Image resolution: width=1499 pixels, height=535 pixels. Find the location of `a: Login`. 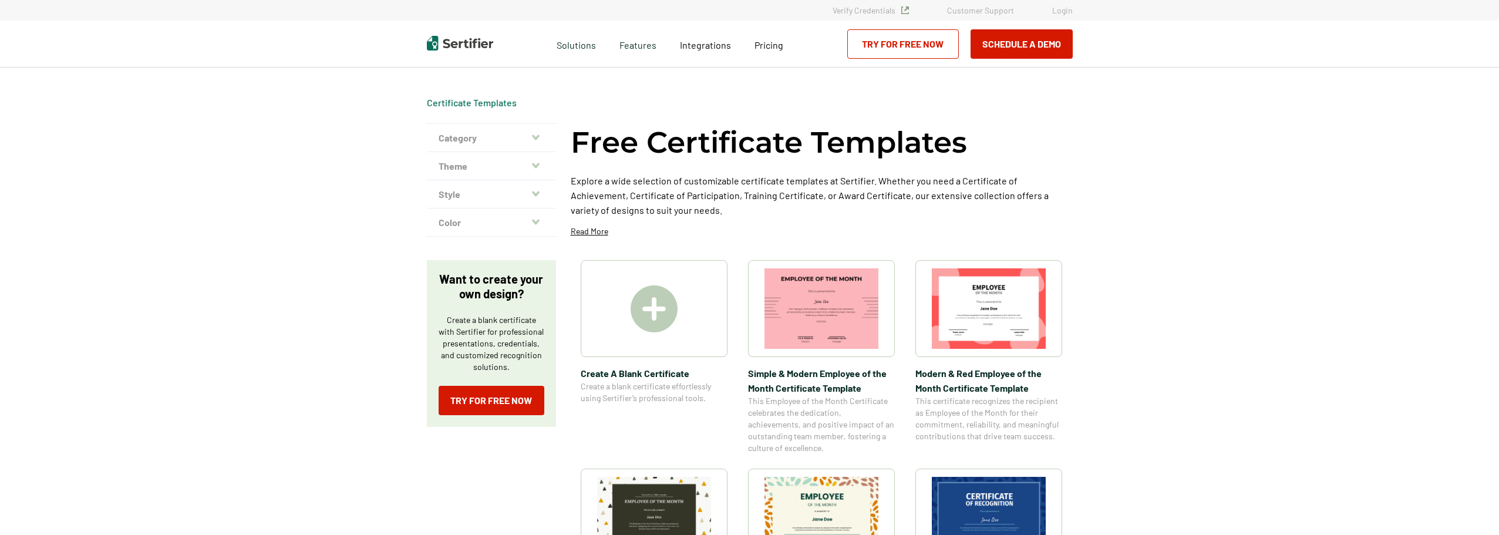

a: Login is located at coordinates (1062, 10).